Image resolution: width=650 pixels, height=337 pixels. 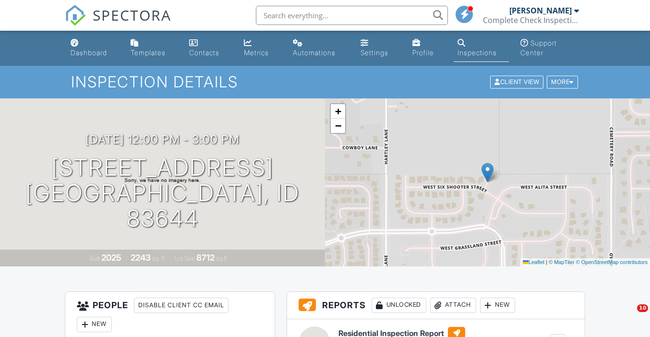 What do you see at coordinates (338, 126) in the screenshot?
I see `a: Zoom out` at bounding box center [338, 126].